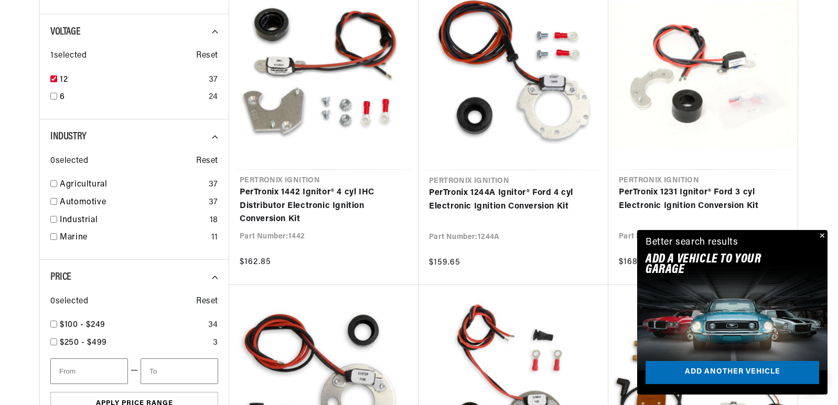 This screenshot has width=838, height=405. Describe the element at coordinates (82, 325) in the screenshot. I see `span: $100 - $249` at that location.